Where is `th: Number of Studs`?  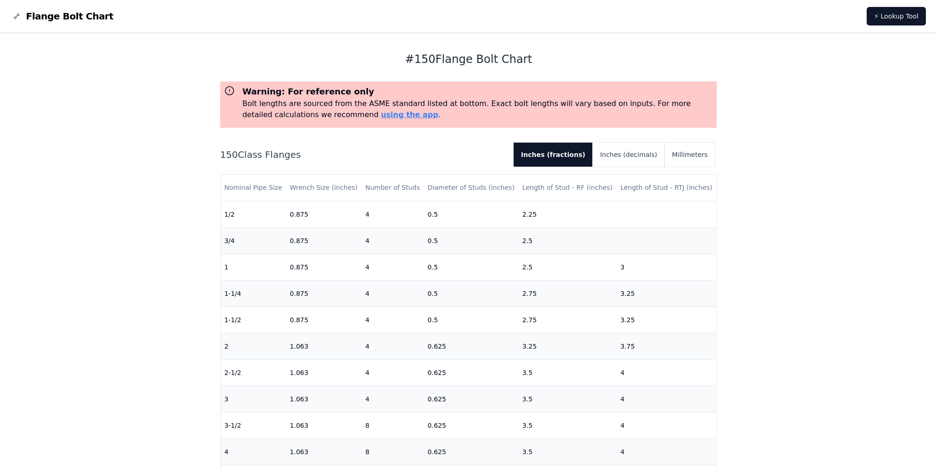
th: Number of Studs is located at coordinates (392, 187).